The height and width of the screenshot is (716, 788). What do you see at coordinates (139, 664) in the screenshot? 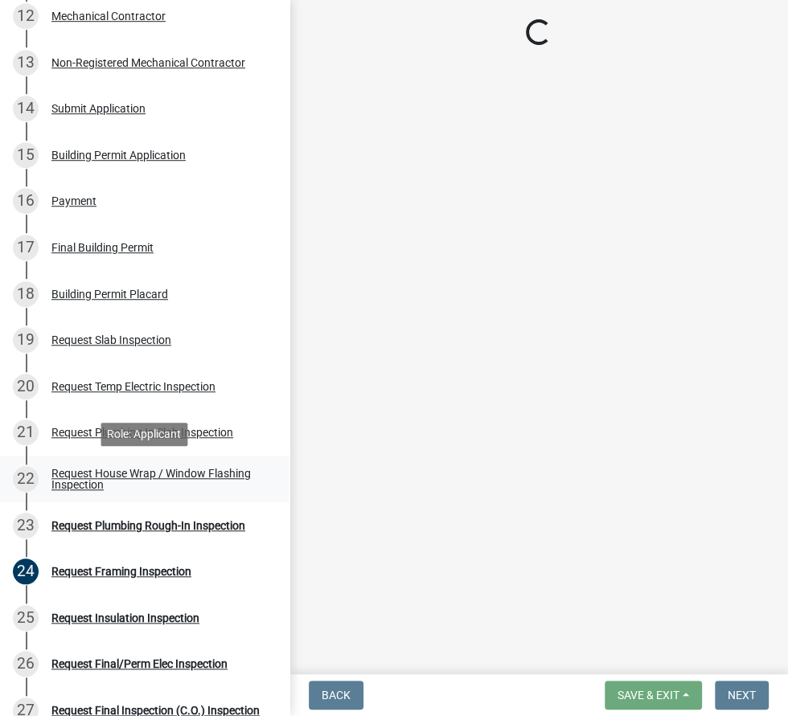
I see `div: Request Final/Perm Elec Inspection` at bounding box center [139, 664].